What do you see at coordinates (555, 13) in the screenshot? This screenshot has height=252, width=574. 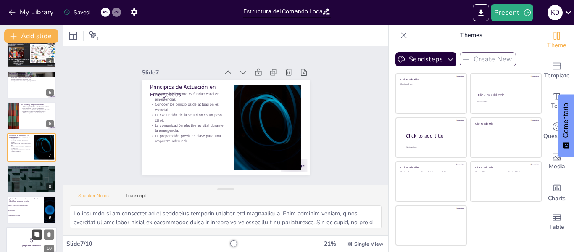 I see `div: K D` at bounding box center [555, 13].